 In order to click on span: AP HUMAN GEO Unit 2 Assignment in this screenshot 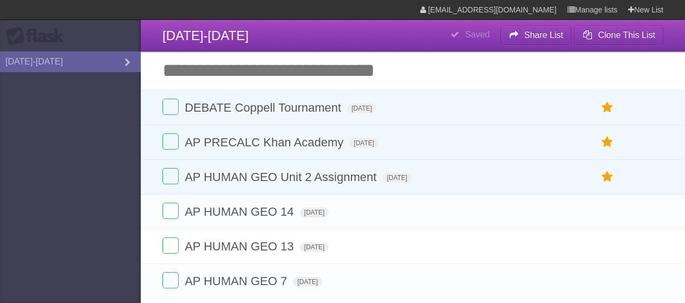, I will do `click(282, 177)`.